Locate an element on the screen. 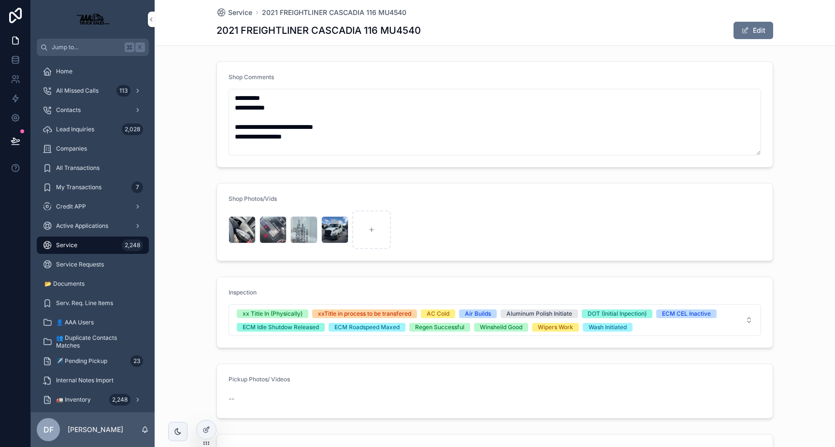 The image size is (835, 447). div: 23 is located at coordinates (137, 361).